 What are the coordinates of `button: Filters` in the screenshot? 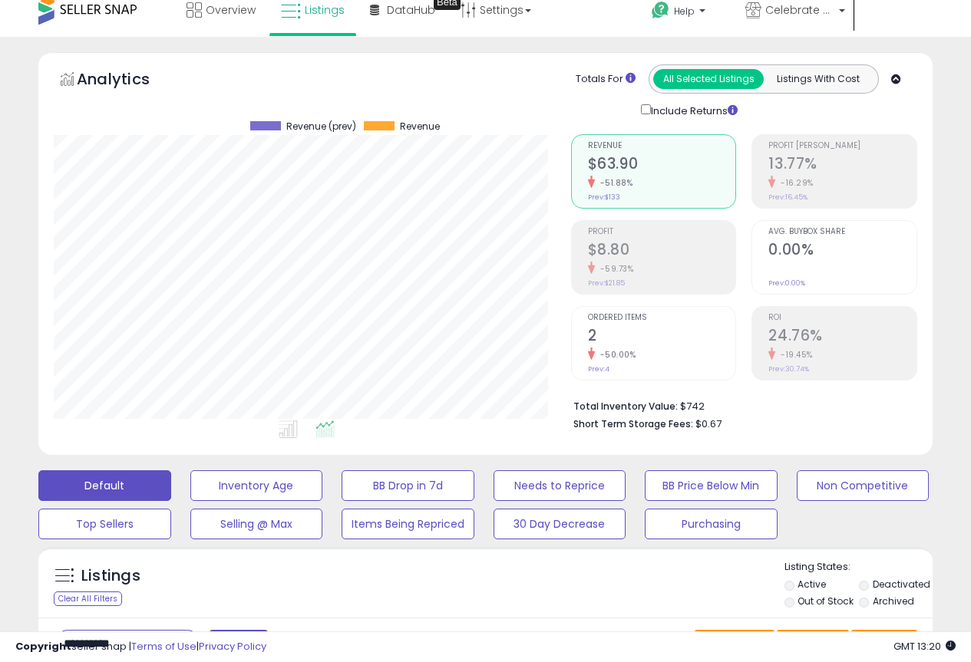 It's located at (239, 643).